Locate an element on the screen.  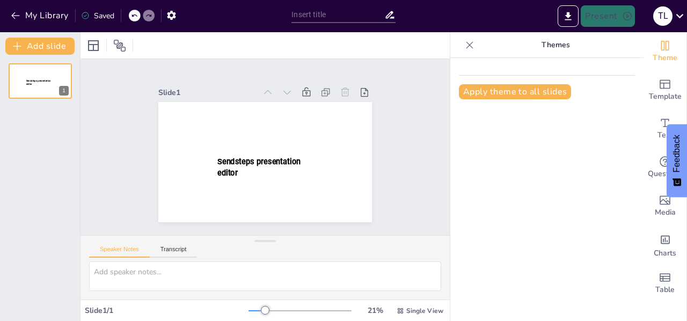
button: Add slide is located at coordinates (40, 46).